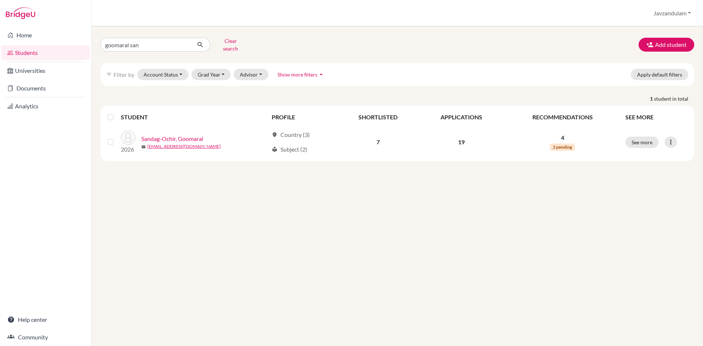 This screenshot has height=346, width=703. I want to click on button: Show more filtersarrow_drop_up, so click(301, 74).